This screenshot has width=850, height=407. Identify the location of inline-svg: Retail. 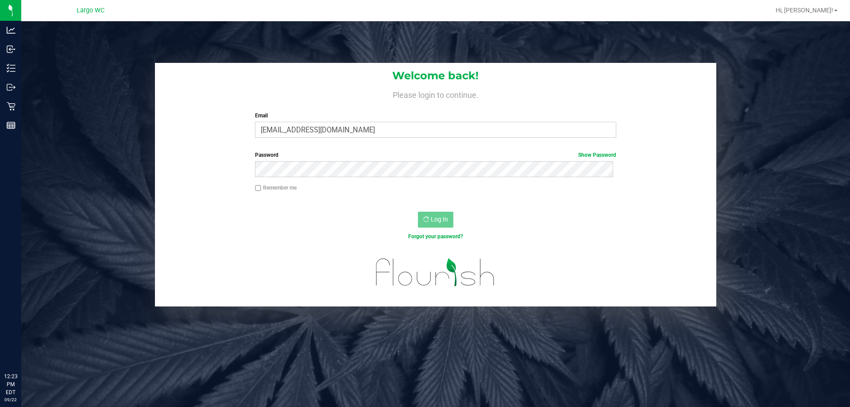
(11, 106).